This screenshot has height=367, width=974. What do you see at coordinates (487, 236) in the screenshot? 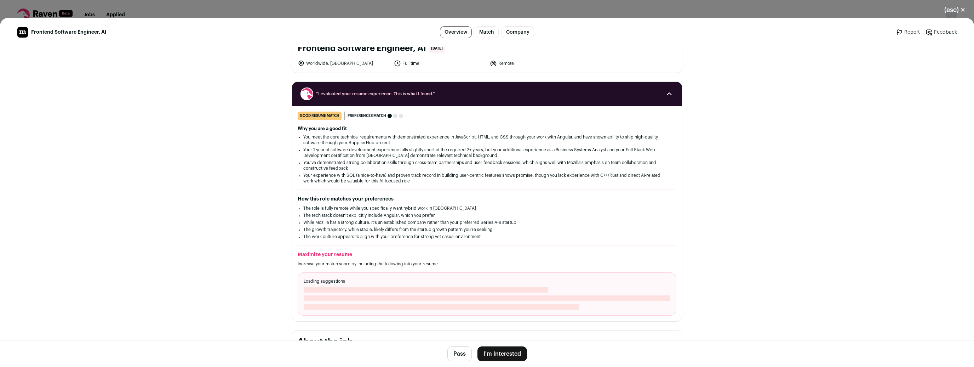
I see `li: The work culture appears to align with your preference for strong yet casual environment` at bounding box center [487, 236].